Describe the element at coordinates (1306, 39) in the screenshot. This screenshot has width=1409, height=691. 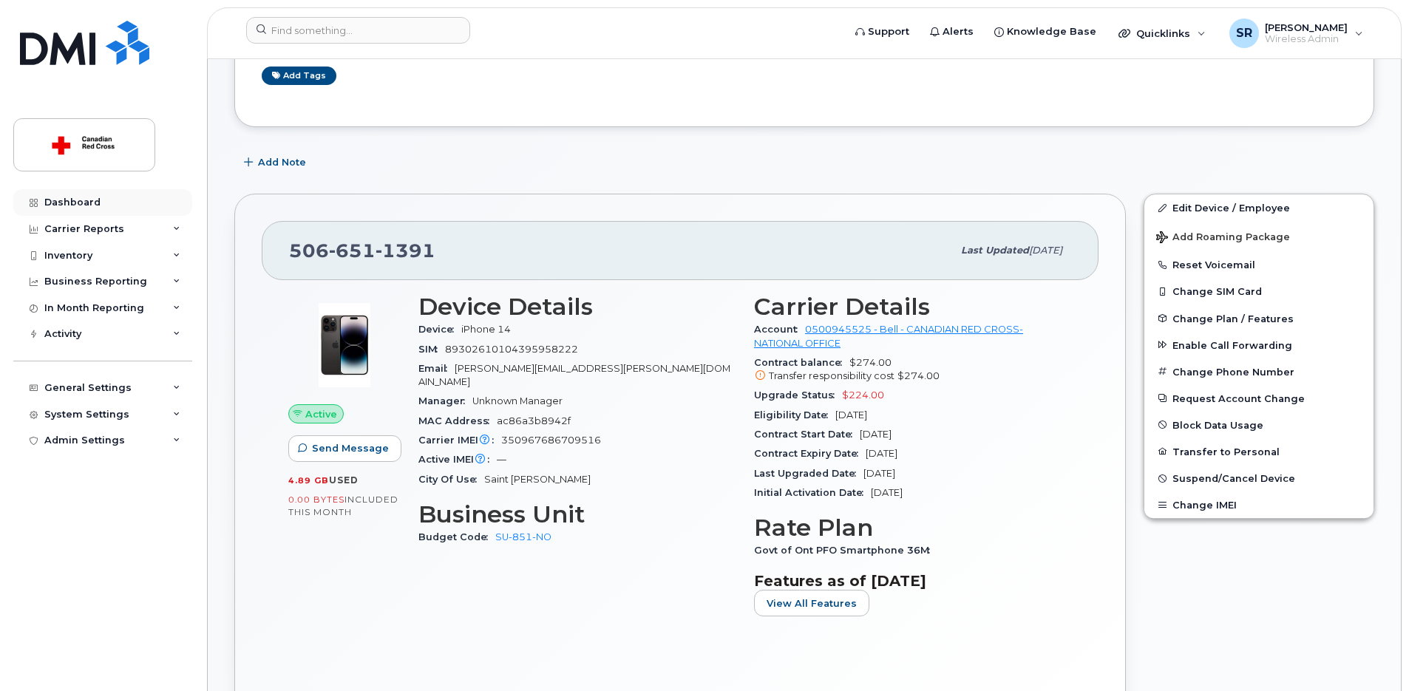
I see `span: Wireless Admin` at that location.